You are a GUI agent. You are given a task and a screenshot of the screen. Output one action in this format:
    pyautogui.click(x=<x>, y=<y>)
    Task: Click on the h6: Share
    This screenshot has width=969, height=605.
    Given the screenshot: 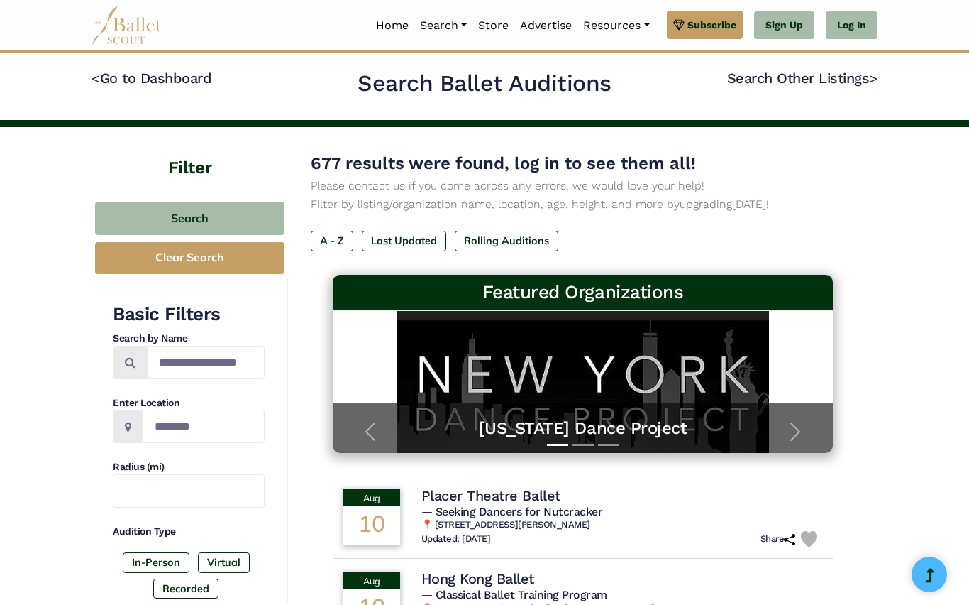 What is the action you would take?
    pyautogui.click(x=779, y=539)
    